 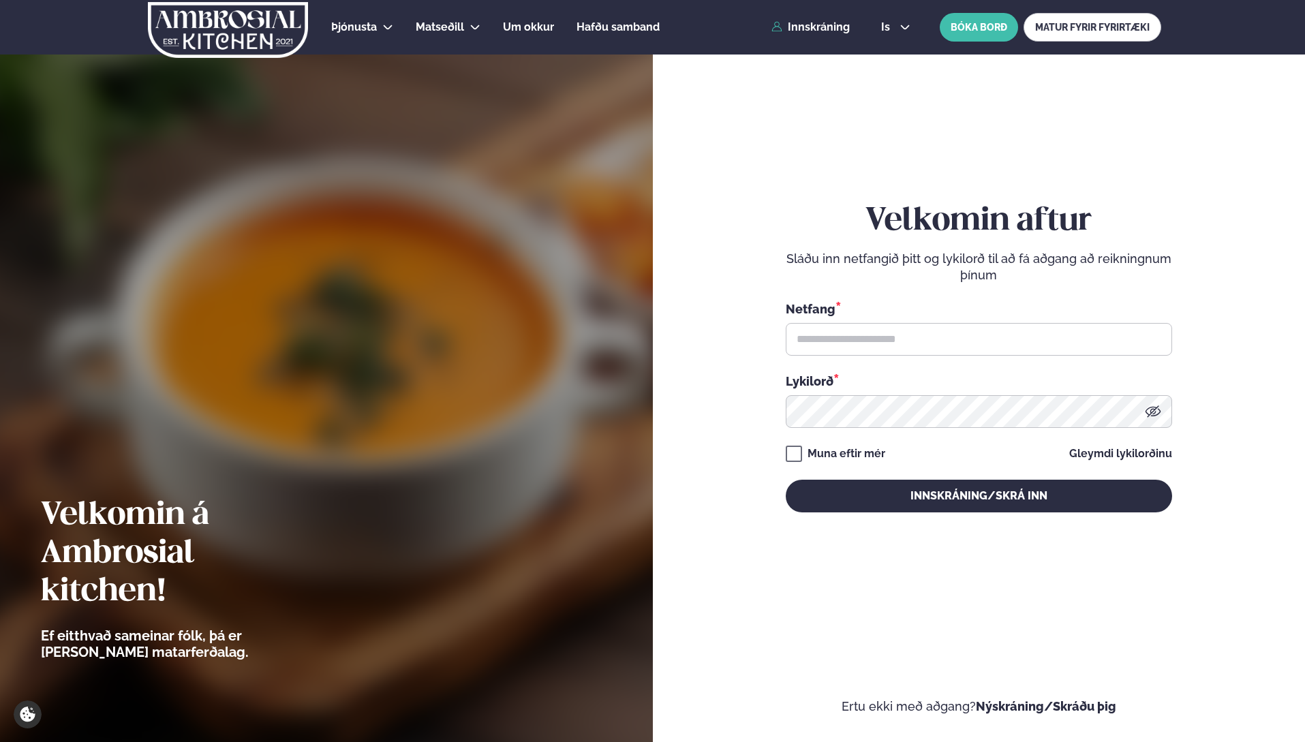 What do you see at coordinates (439, 27) in the screenshot?
I see `span: Matseðill` at bounding box center [439, 27].